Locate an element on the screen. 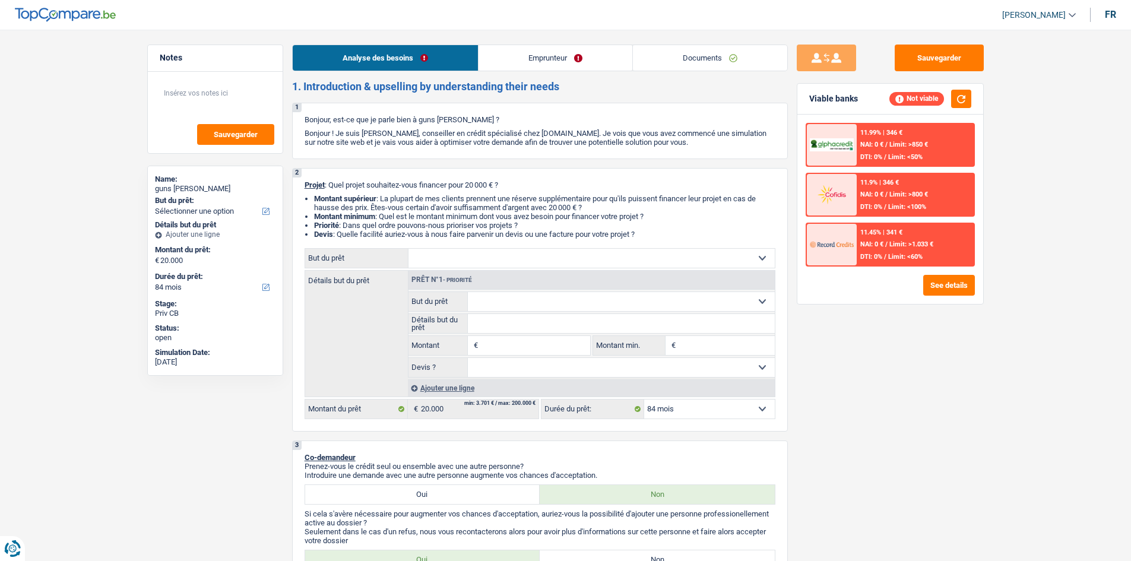 The height and width of the screenshot is (561, 1131). div: 3 is located at coordinates (297, 445).